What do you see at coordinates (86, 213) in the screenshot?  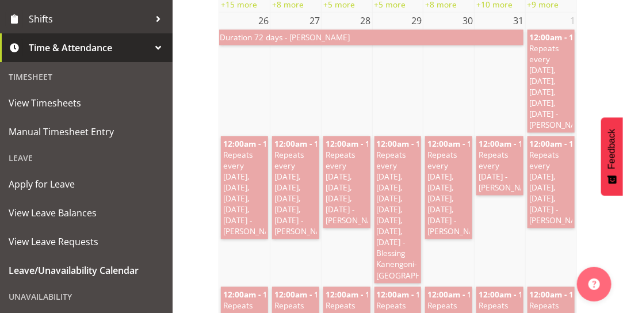 I see `span: View Leave Balances` at bounding box center [86, 213].